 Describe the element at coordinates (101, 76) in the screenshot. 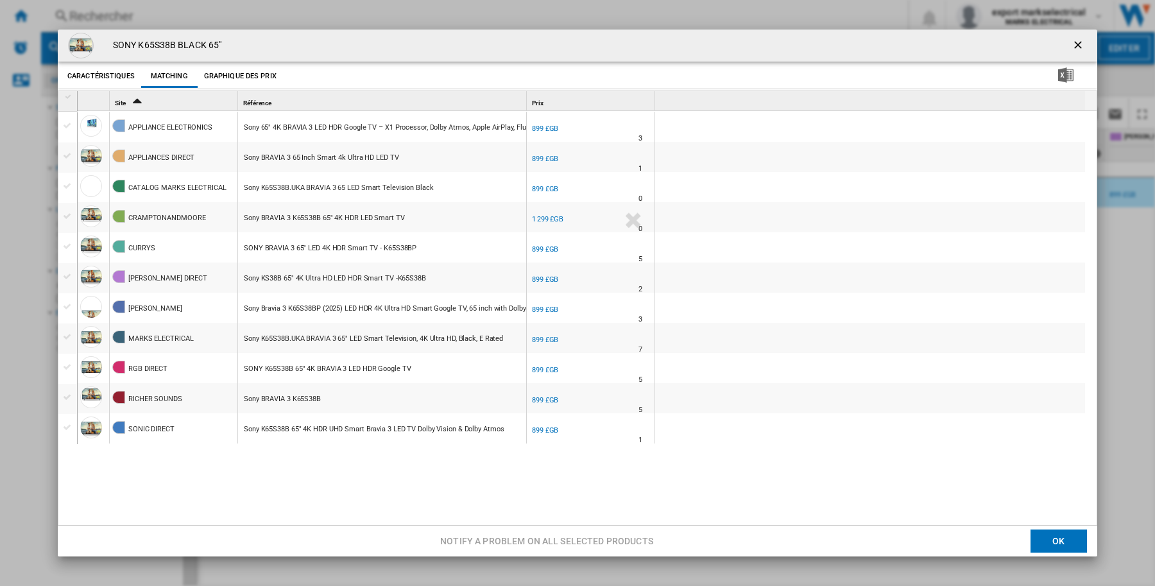

I see `button: Caractéristiques` at that location.